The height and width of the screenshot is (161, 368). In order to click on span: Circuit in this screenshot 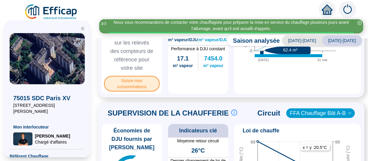, I will do `click(269, 113)`.